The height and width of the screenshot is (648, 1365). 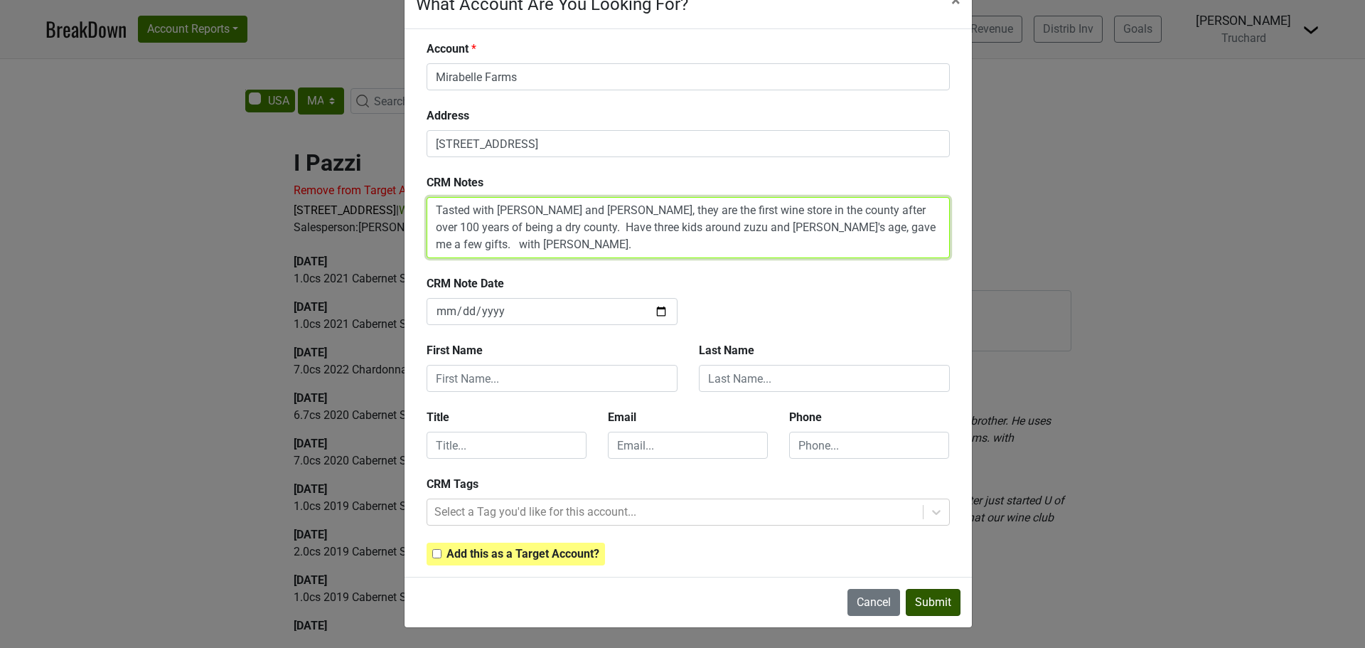 What do you see at coordinates (727, 350) in the screenshot?
I see `b: Last Name` at bounding box center [727, 350].